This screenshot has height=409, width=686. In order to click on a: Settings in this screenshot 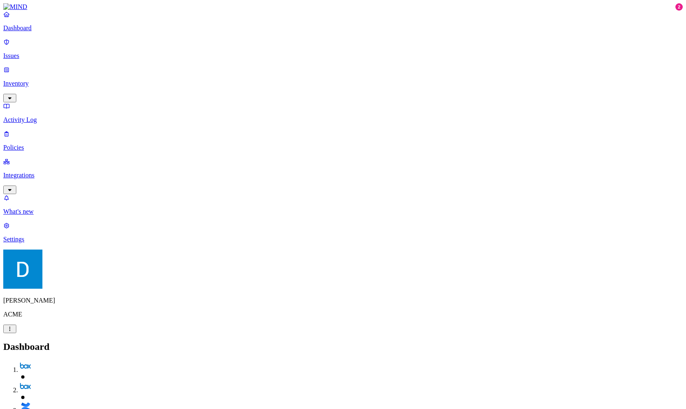, I will do `click(343, 232)`.